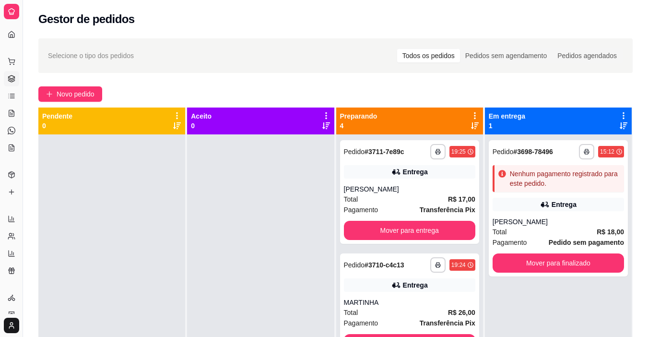 This screenshot has height=337, width=648. What do you see at coordinates (428, 56) in the screenshot?
I see `div: Todos os pedidos` at bounding box center [428, 56].